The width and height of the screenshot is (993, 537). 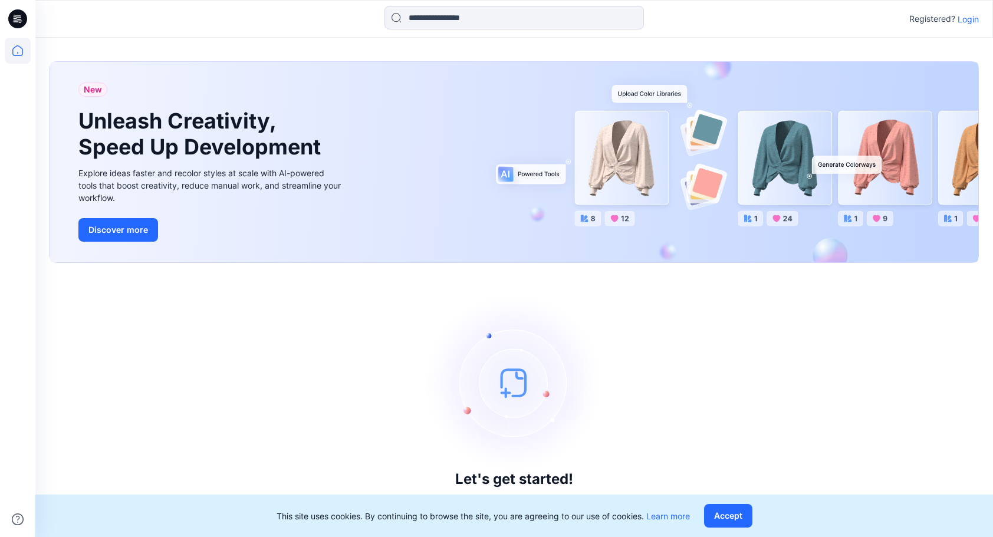 What do you see at coordinates (211, 230) in the screenshot?
I see `a: Discover more` at bounding box center [211, 230].